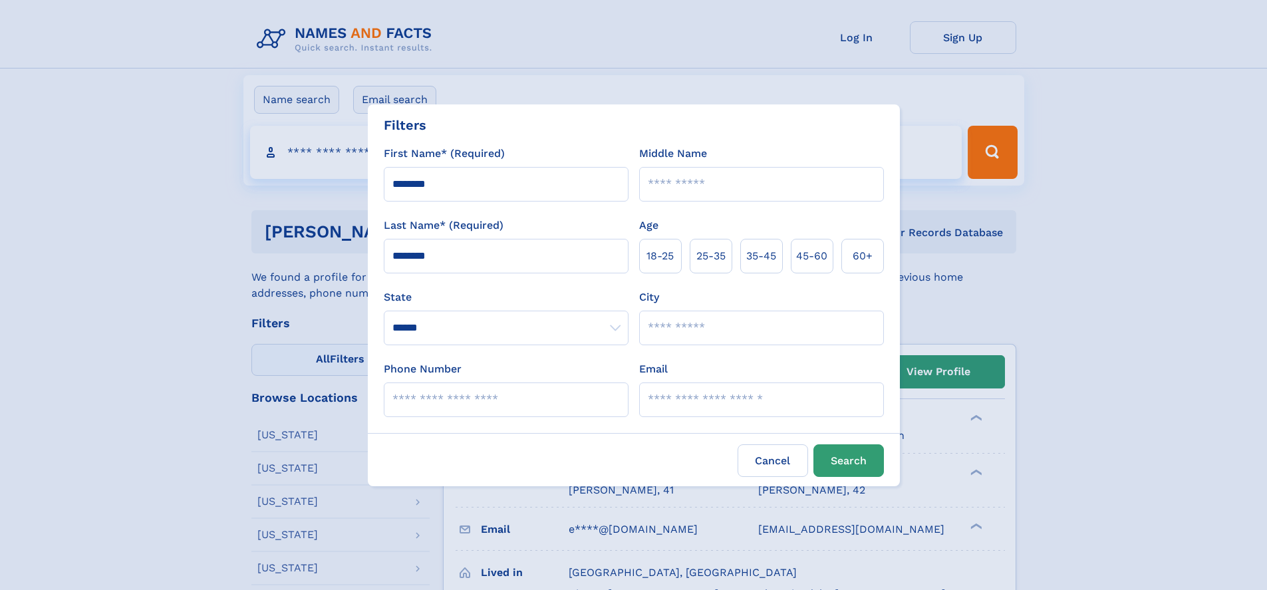 This screenshot has height=590, width=1267. What do you see at coordinates (405, 125) in the screenshot?
I see `div: Filters` at bounding box center [405, 125].